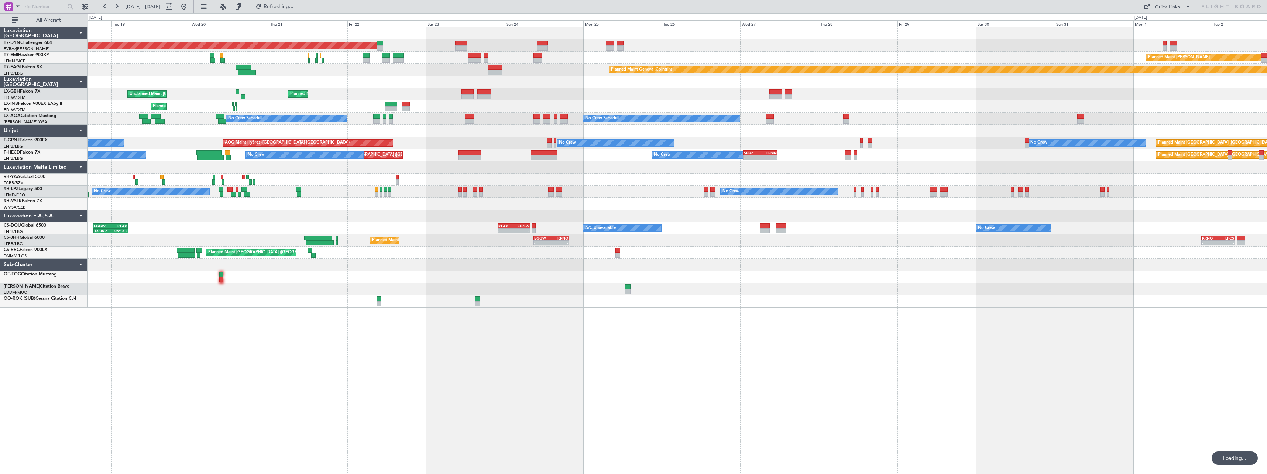 The width and height of the screenshot is (1267, 474). Describe the element at coordinates (12, 226) in the screenshot. I see `span: CS-DOU` at that location.